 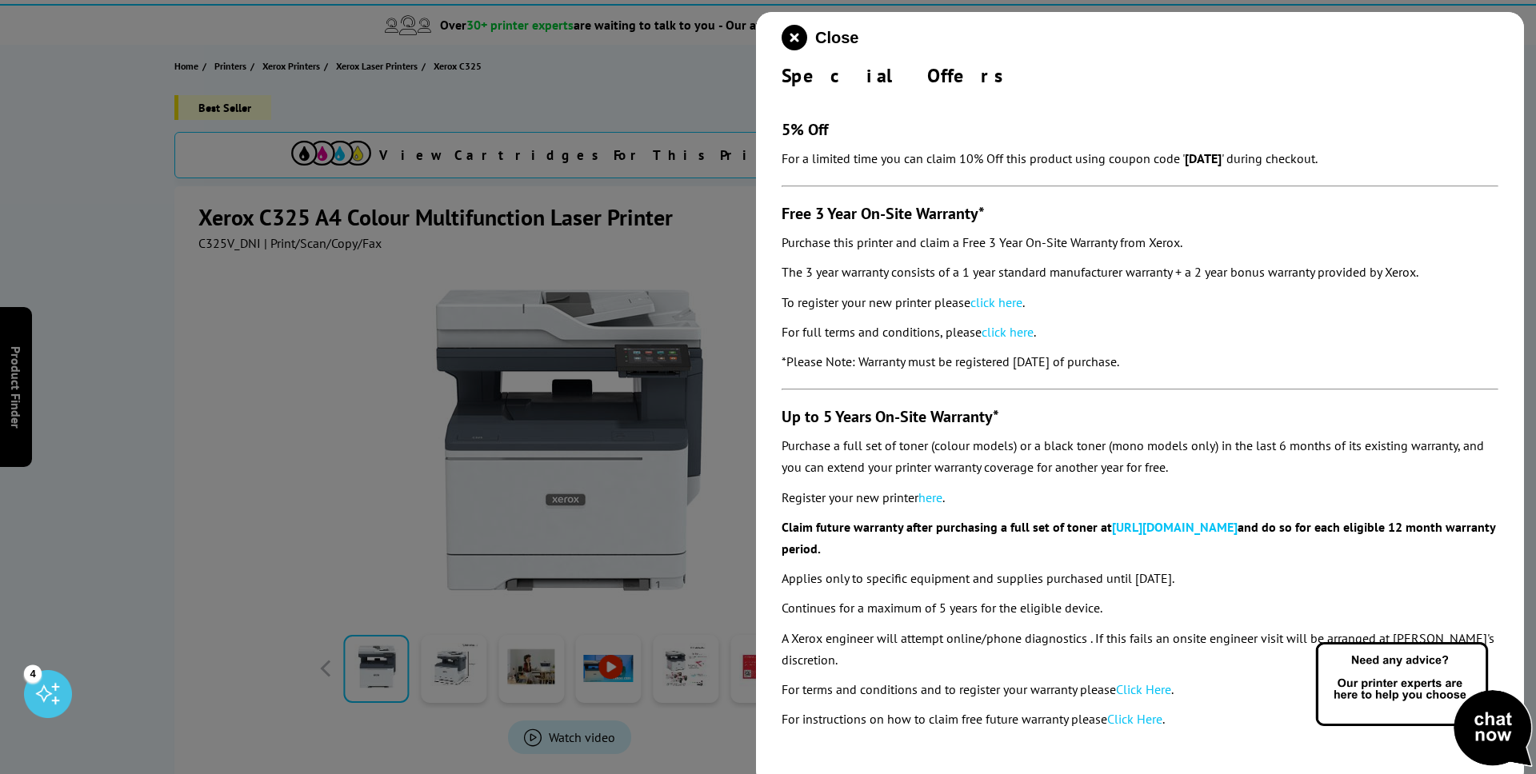 I want to click on p: Continues for a maximum of 5 years for the eligible device., so click(x=1140, y=608).